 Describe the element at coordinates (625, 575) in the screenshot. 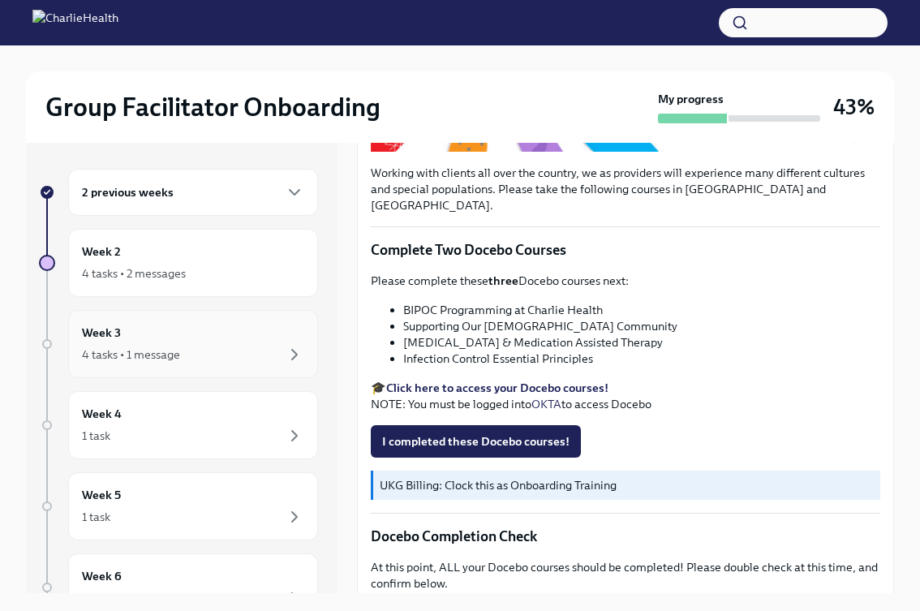

I see `p: At this point, ALL your Docebo courses should be completed! Please double check at this time, and...` at that location.